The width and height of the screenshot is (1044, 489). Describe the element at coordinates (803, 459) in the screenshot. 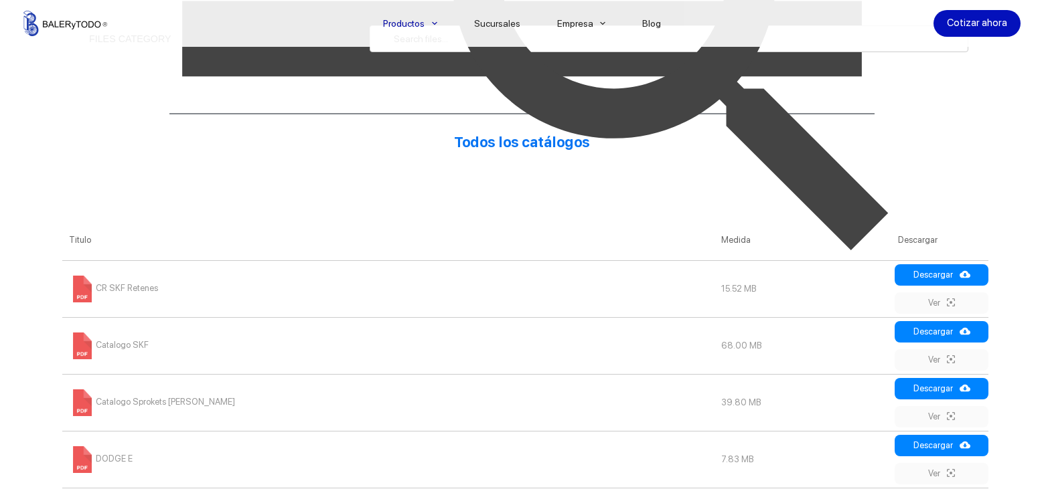

I see `td: 7.83 MB` at that location.